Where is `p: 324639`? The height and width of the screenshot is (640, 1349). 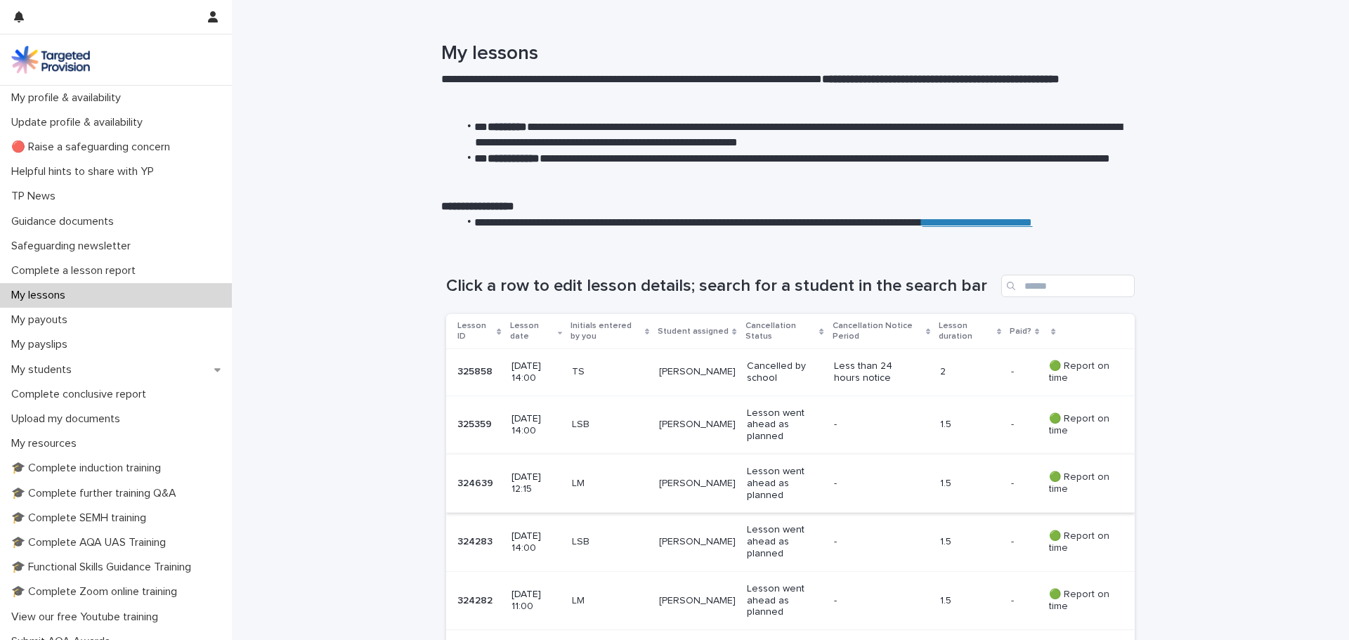 p: 324639 is located at coordinates (476, 482).